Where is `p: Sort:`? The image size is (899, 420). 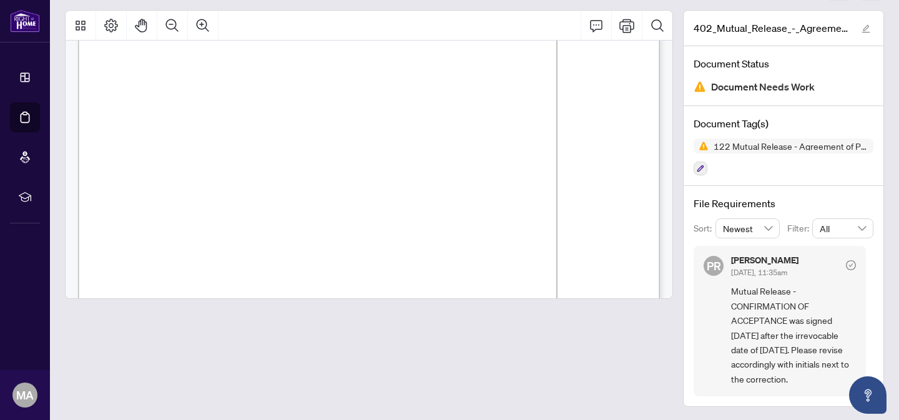
p: Sort: is located at coordinates (704, 228).